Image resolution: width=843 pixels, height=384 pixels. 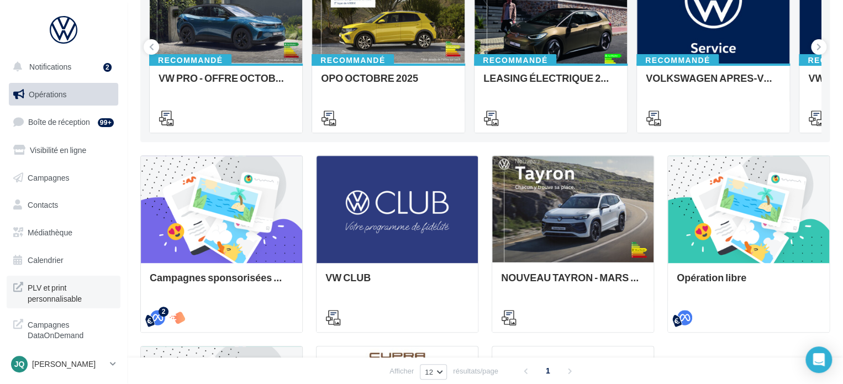 I want to click on span: Campagnes DataOnDemand, so click(x=71, y=329).